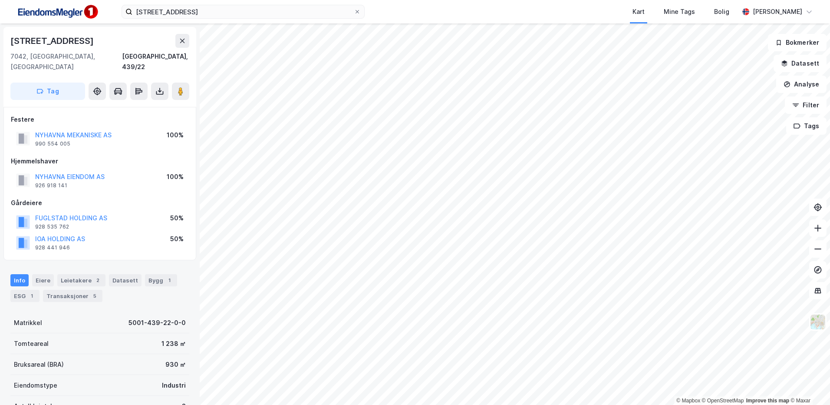  Describe the element at coordinates (806, 126) in the screenshot. I see `button: Tags` at that location.